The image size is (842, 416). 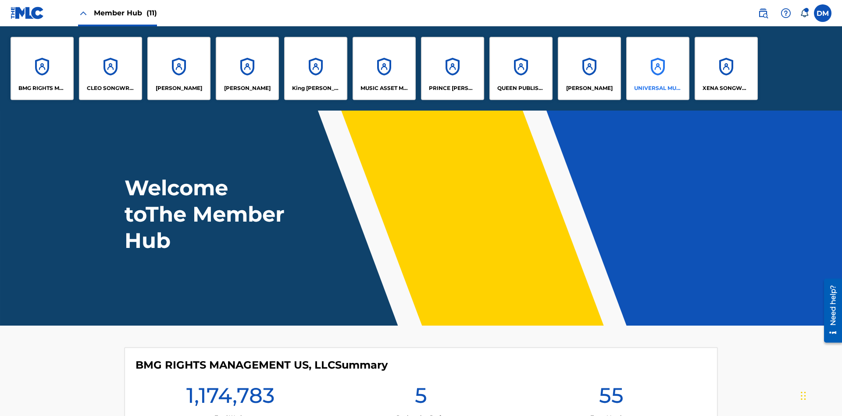 What do you see at coordinates (15, 36) in the screenshot?
I see `div: Open Resource Center` at bounding box center [15, 36].